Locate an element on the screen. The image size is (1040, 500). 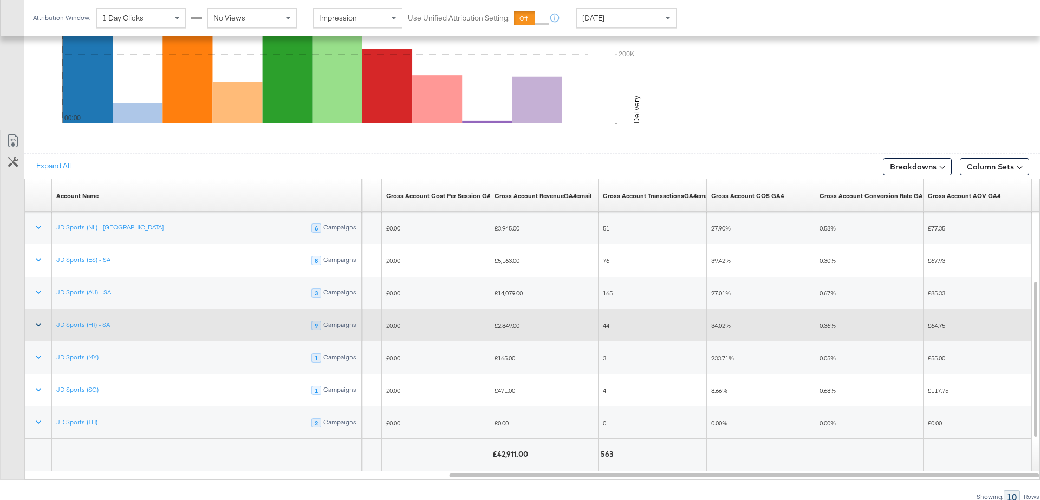
div: Cross Account Cost Per Session GA4 is located at coordinates (440, 196).